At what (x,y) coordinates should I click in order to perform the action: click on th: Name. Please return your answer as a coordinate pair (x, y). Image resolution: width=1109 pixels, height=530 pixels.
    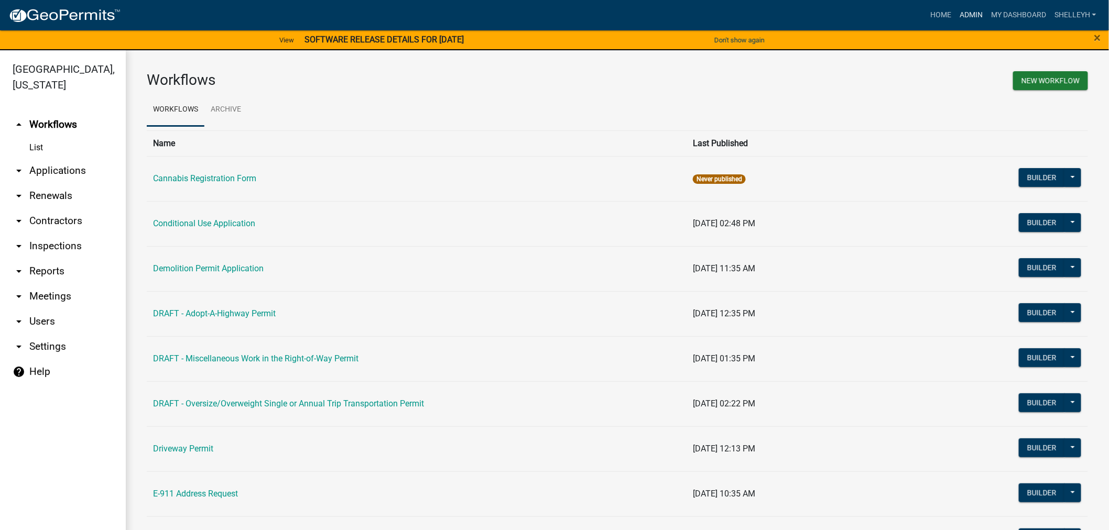
    Looking at the image, I should click on (417, 143).